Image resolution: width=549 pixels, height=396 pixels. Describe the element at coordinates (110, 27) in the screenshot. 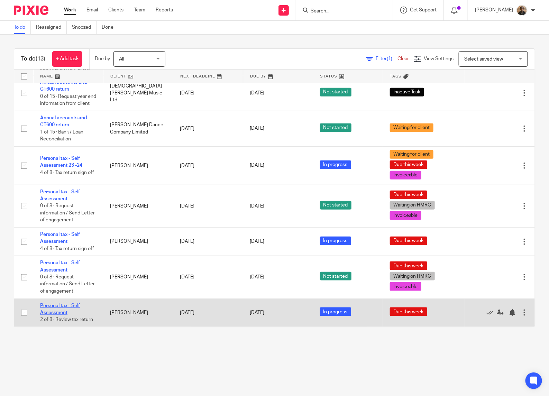

I see `a: Done` at that location.